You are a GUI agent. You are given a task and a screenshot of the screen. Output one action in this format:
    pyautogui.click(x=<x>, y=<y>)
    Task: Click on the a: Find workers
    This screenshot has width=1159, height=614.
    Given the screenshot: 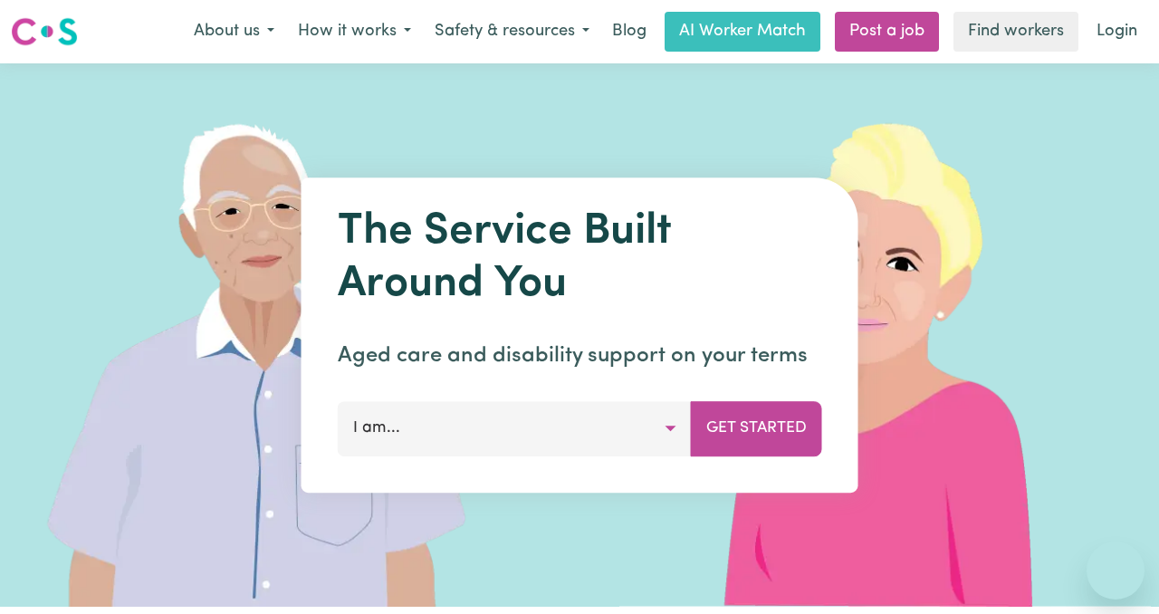 What is the action you would take?
    pyautogui.click(x=1016, y=32)
    